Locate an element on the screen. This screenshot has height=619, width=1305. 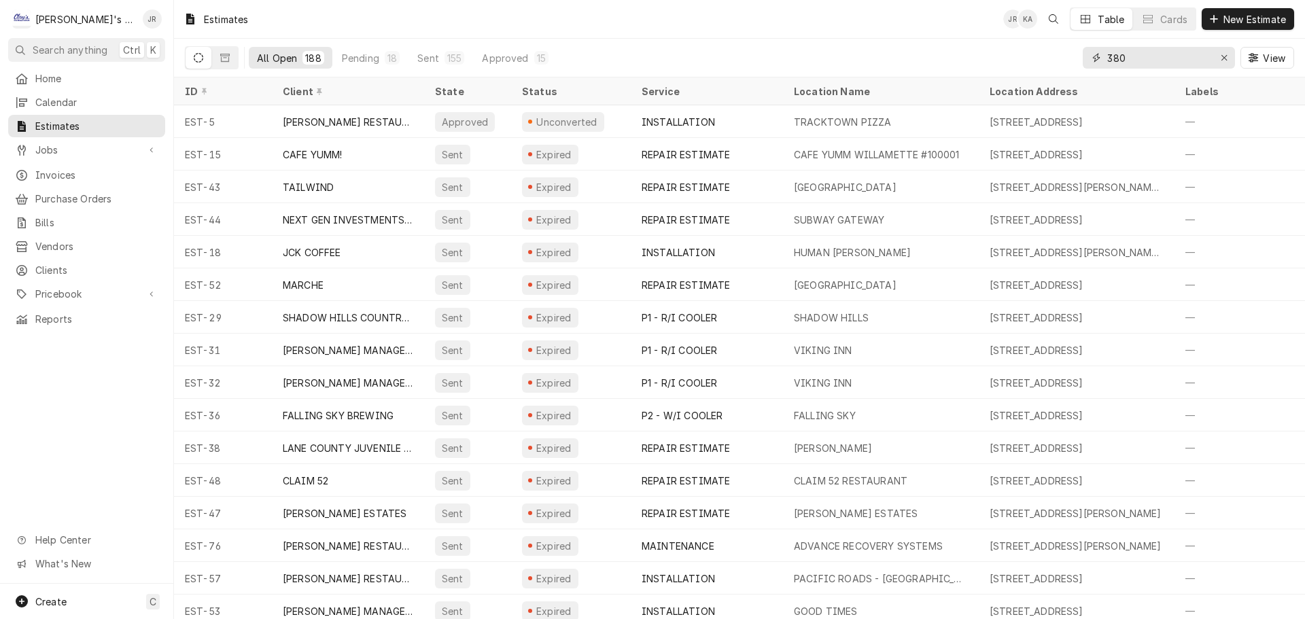
div: CAFE YUMM! is located at coordinates (313, 154).